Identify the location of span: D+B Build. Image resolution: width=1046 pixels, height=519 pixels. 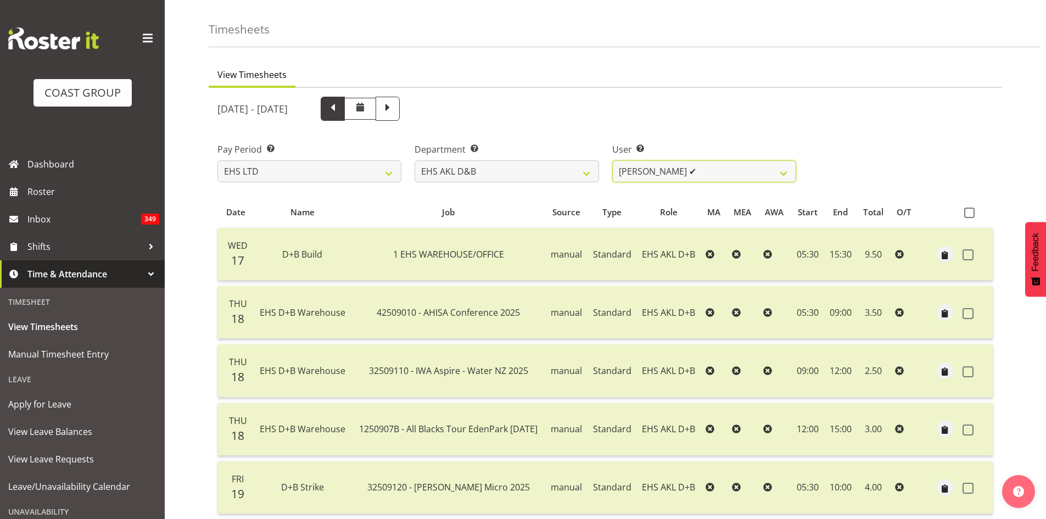
(302, 254).